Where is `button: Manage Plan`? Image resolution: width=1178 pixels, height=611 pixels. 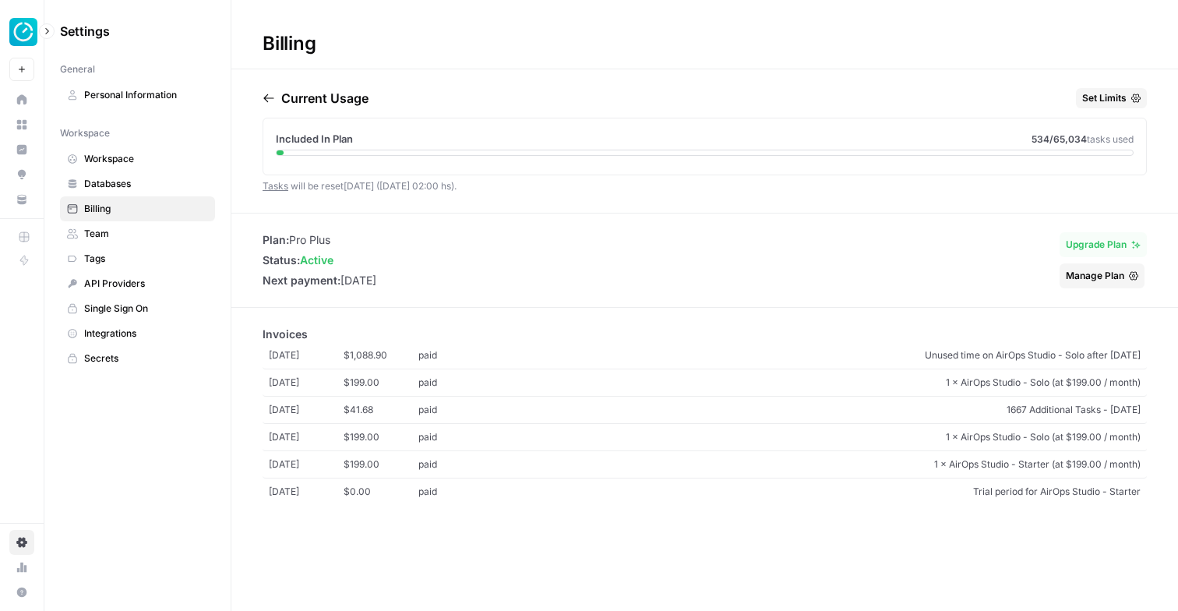
button: Manage Plan is located at coordinates (1102, 276).